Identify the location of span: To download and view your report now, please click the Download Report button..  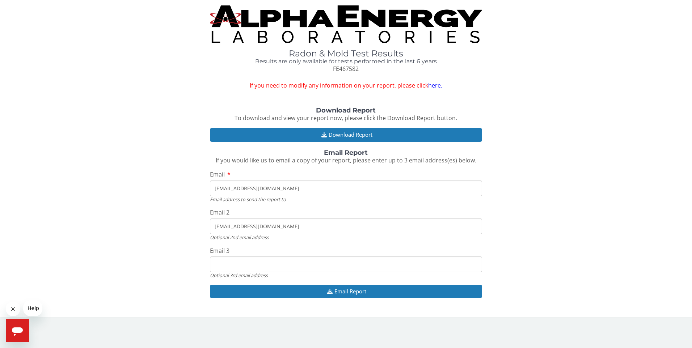
(346, 118).